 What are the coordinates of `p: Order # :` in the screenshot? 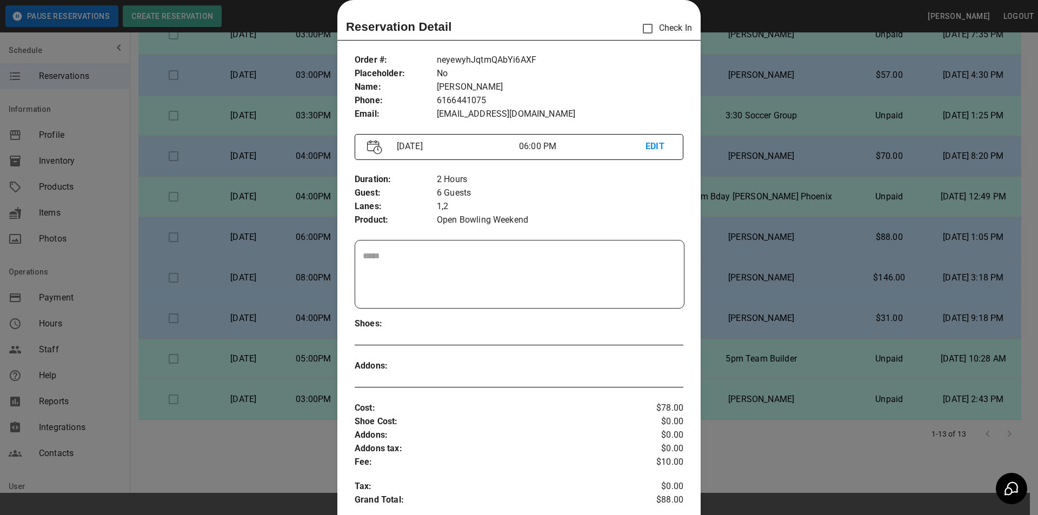 It's located at (396, 60).